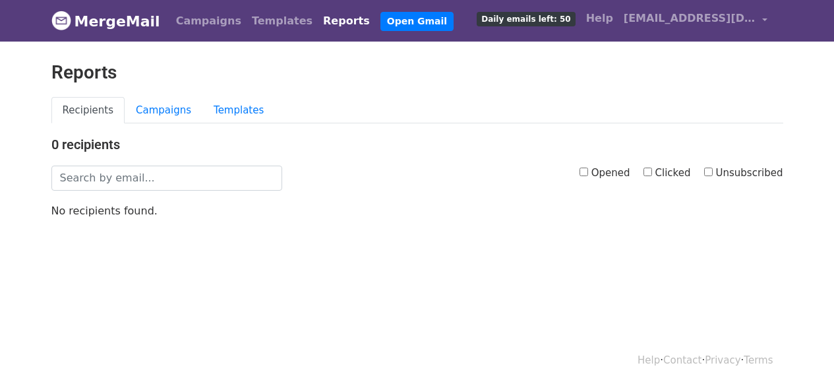  What do you see at coordinates (88, 110) in the screenshot?
I see `a: Recipients` at bounding box center [88, 110].